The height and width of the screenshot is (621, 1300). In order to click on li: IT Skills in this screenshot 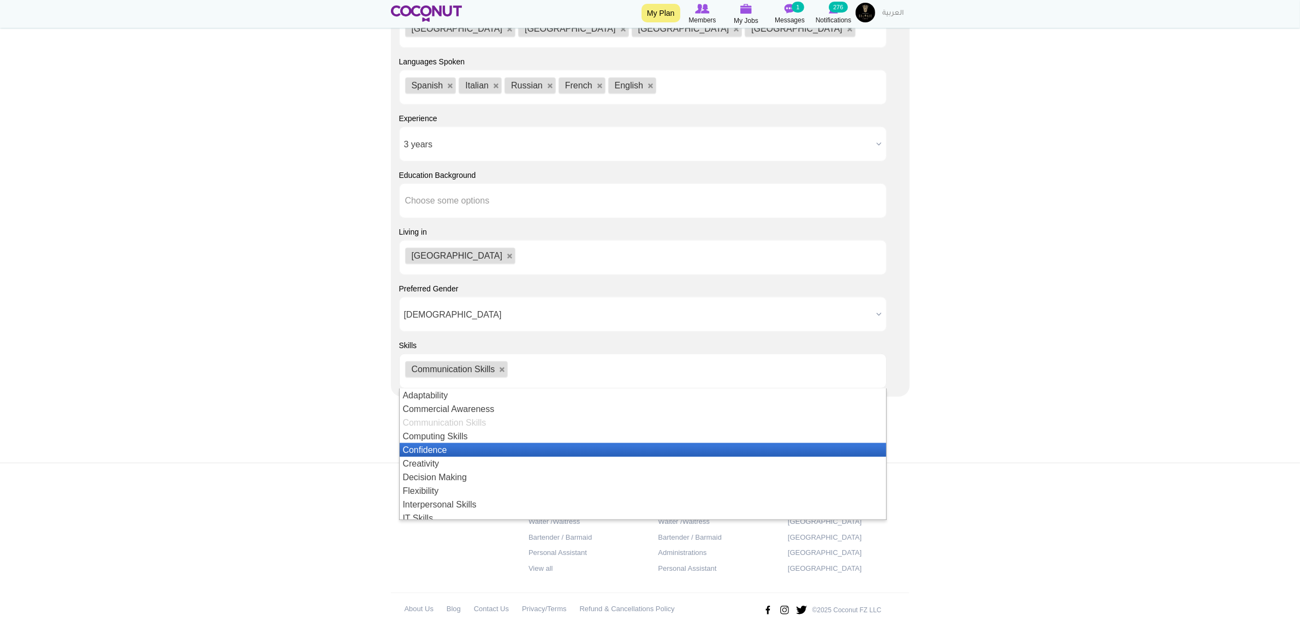, I will do `click(643, 518)`.